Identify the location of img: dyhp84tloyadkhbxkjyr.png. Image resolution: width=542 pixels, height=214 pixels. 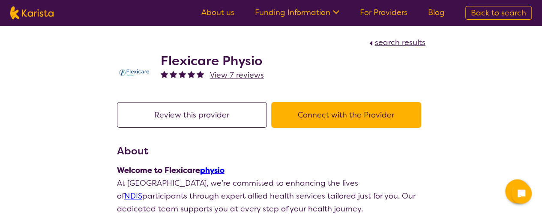
(134, 72).